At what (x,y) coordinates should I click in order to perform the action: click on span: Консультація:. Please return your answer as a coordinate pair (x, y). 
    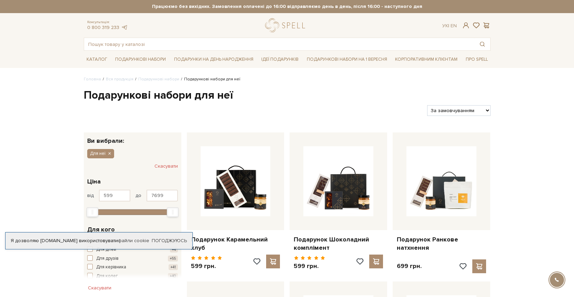
    Looking at the image, I should click on (108, 22).